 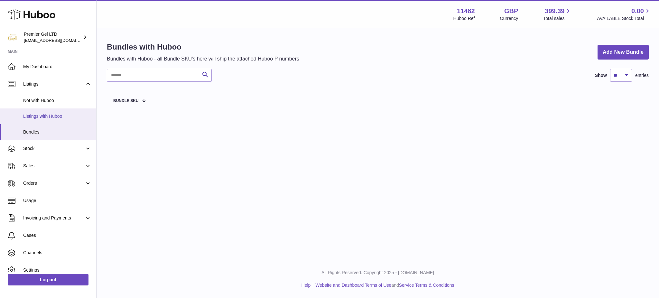 I want to click on a: Service Terms & Conditions, so click(x=427, y=285).